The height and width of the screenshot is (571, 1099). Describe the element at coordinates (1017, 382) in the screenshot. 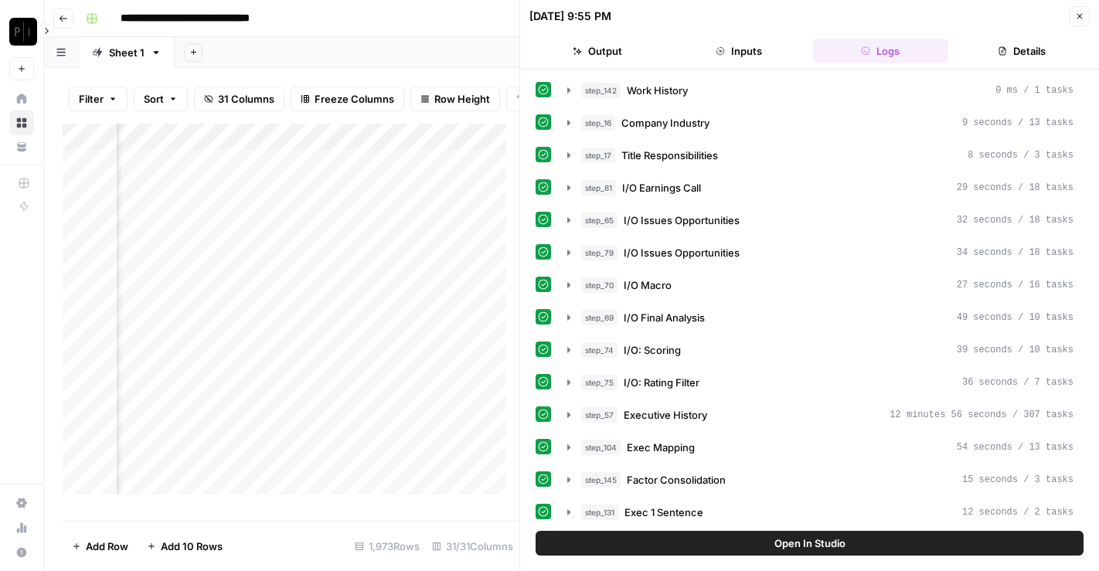

I see `span: 36 seconds / 7 tasks` at that location.